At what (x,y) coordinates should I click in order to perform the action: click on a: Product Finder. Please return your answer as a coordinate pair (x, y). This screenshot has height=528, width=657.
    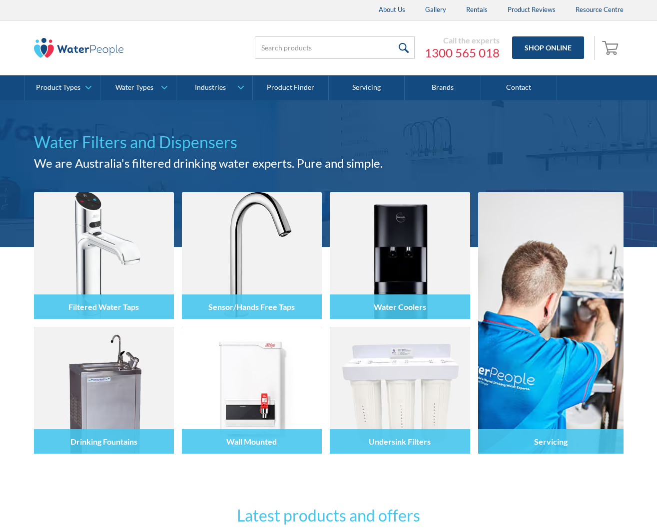
    Looking at the image, I should click on (291, 88).